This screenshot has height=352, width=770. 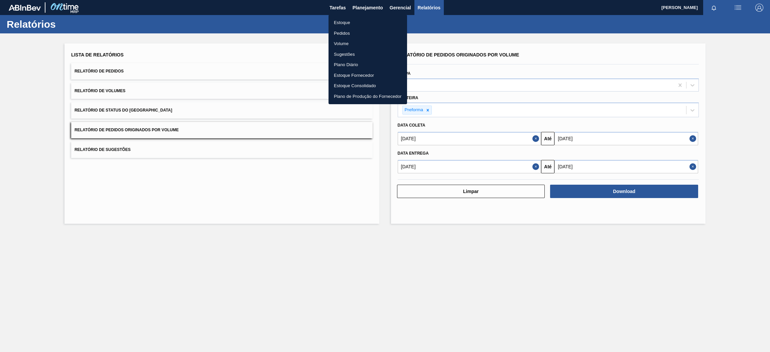 What do you see at coordinates (368, 97) in the screenshot?
I see `a: Plano de Produção do Fornecedor` at bounding box center [368, 97].